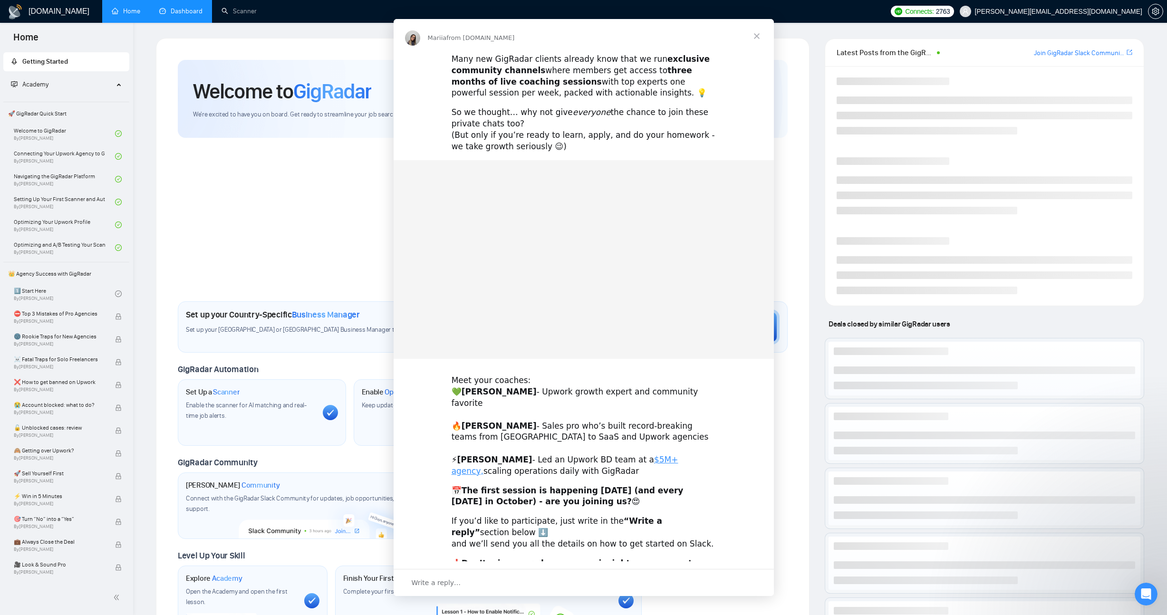 The height and width of the screenshot is (615, 1167). Describe the element at coordinates (580, 65) in the screenshot. I see `b: exclusive community channels` at that location.